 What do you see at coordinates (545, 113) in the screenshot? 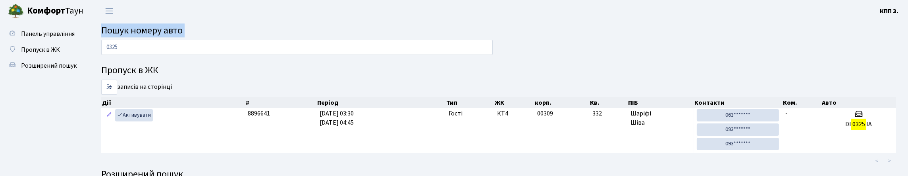
I see `span: 00309` at bounding box center [545, 113].